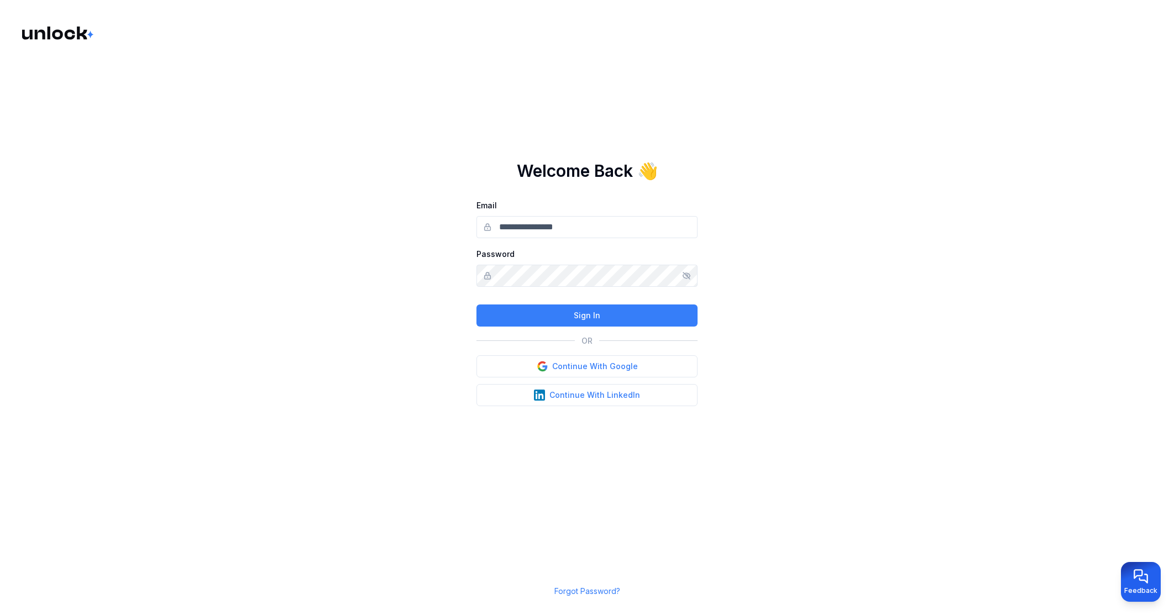 This screenshot has width=1174, height=615. I want to click on a: Forgot Password?, so click(587, 591).